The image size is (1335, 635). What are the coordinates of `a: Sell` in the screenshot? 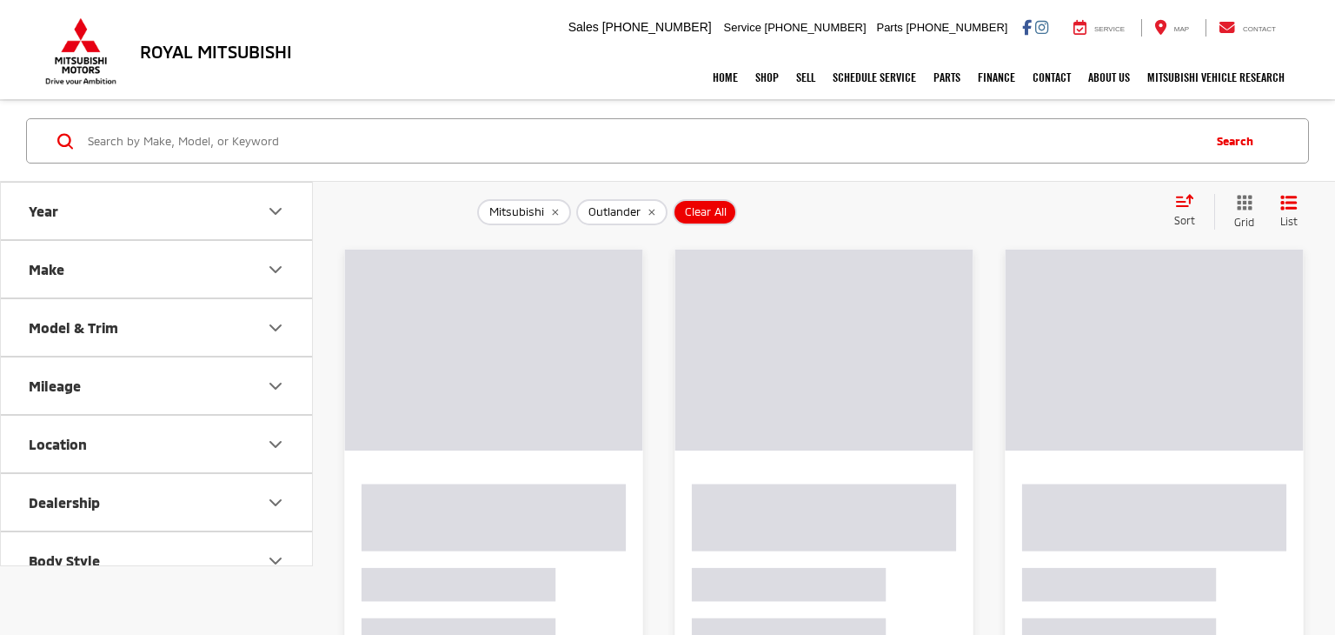 It's located at (806, 77).